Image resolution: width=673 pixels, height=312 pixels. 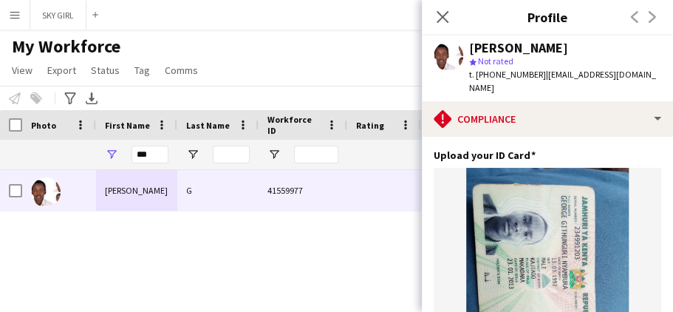 What do you see at coordinates (316, 154) in the screenshot?
I see `input: Workforce ID Filter Input` at bounding box center [316, 154].